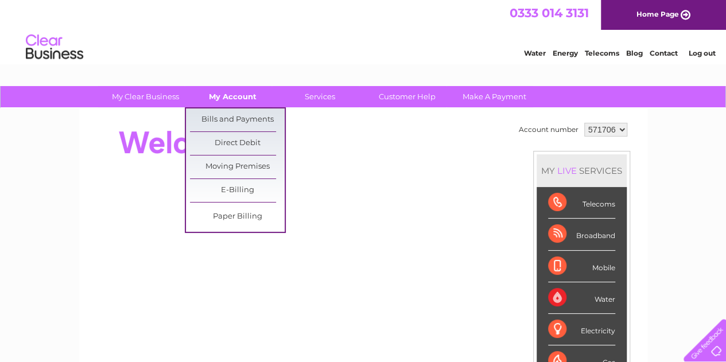  Describe the element at coordinates (701, 53) in the screenshot. I see `a: Log out` at that location.